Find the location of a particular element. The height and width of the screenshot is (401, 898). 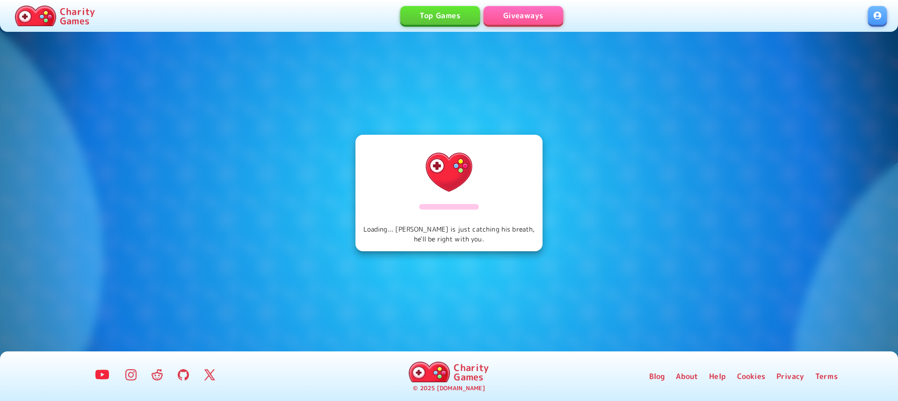

a: About is located at coordinates (686, 376).